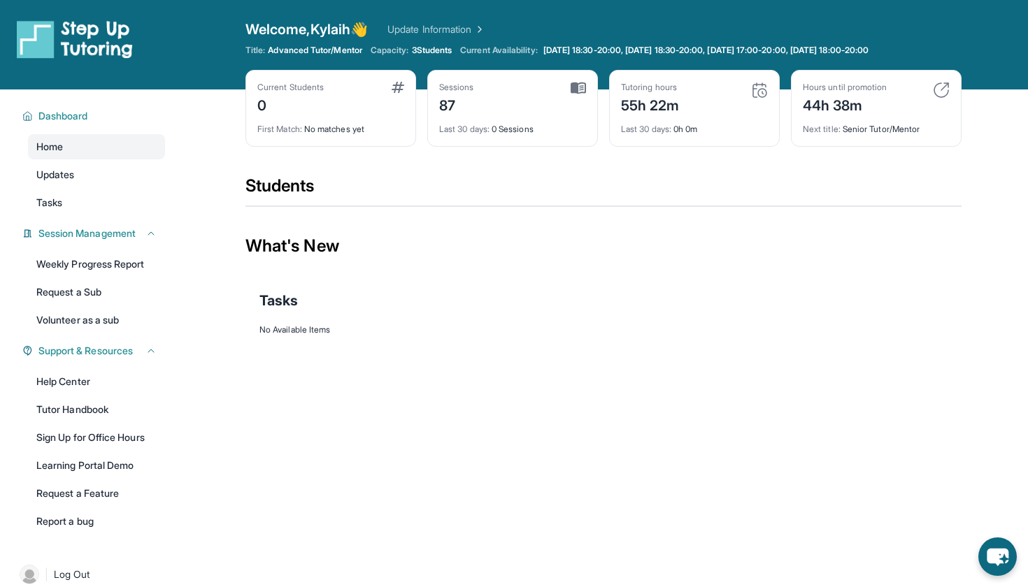 This screenshot has height=587, width=1028. Describe the element at coordinates (845, 104) in the screenshot. I see `div: 44h 38m` at that location.